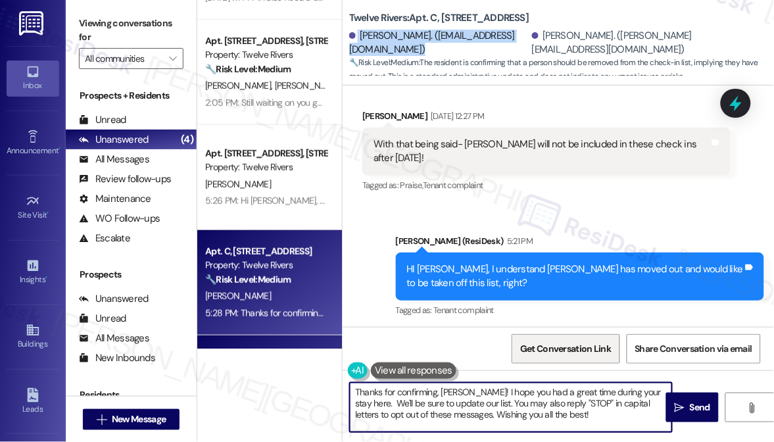  Describe the element at coordinates (131, 274) in the screenshot. I see `div: Prospects` at that location.